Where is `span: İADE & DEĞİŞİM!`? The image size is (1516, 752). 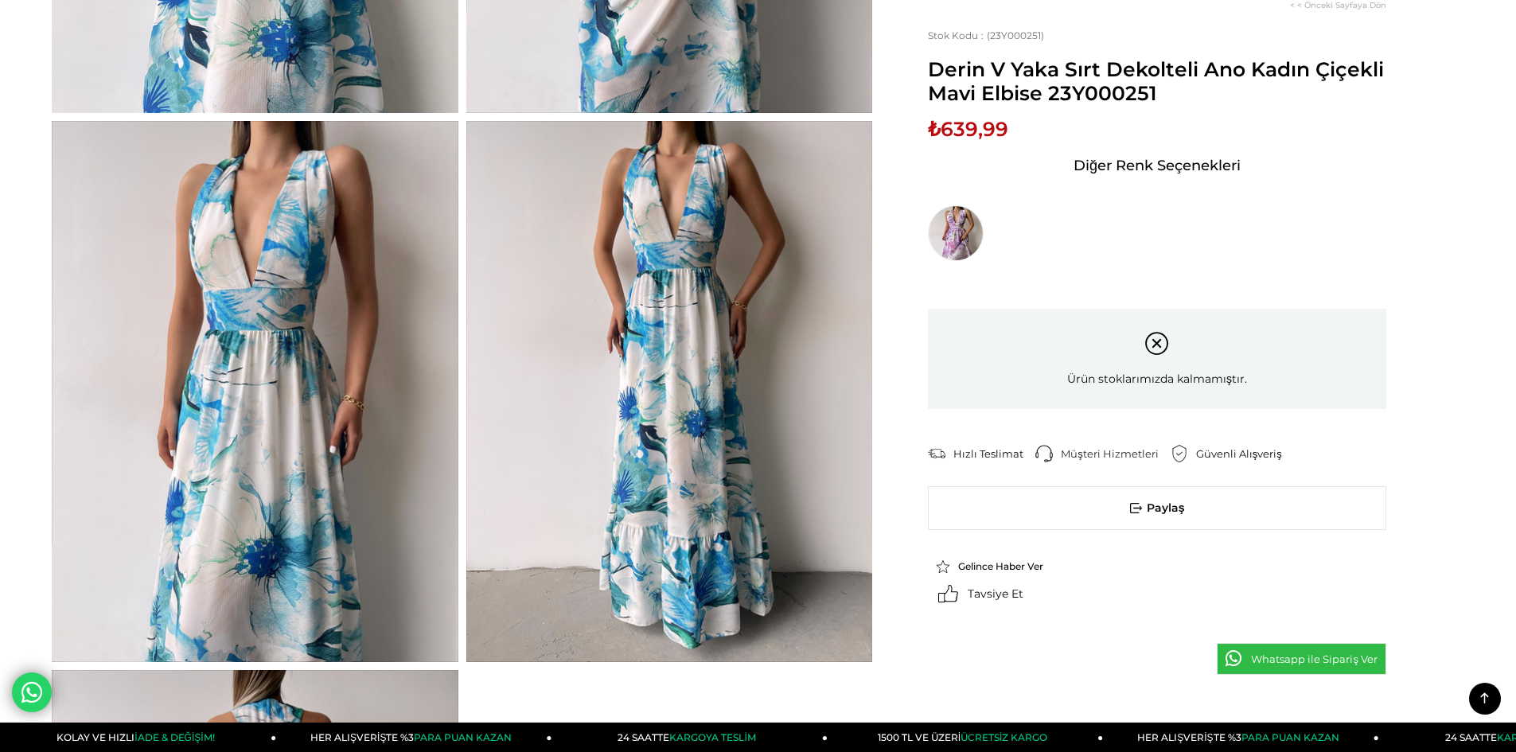 span: İADE & DEĞİŞİM! is located at coordinates (174, 737).